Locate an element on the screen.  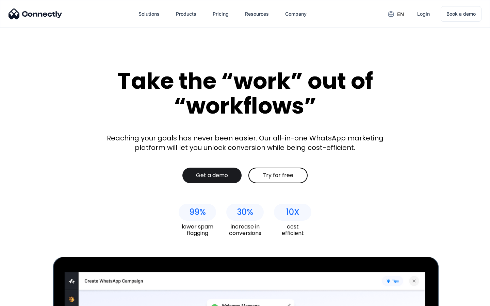
a: Pricing is located at coordinates (220, 14).